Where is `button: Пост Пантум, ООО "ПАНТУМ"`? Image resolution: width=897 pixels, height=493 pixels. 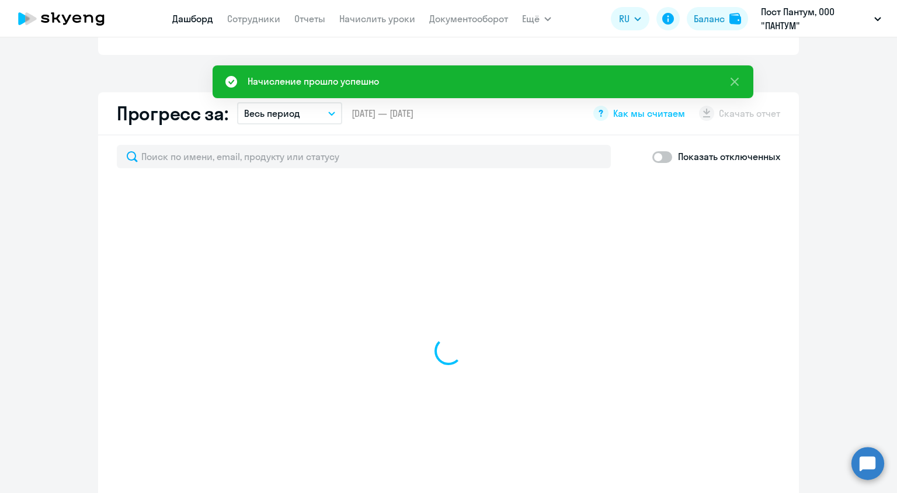 button: Пост Пантум, ООО "ПАНТУМ" is located at coordinates (821, 19).